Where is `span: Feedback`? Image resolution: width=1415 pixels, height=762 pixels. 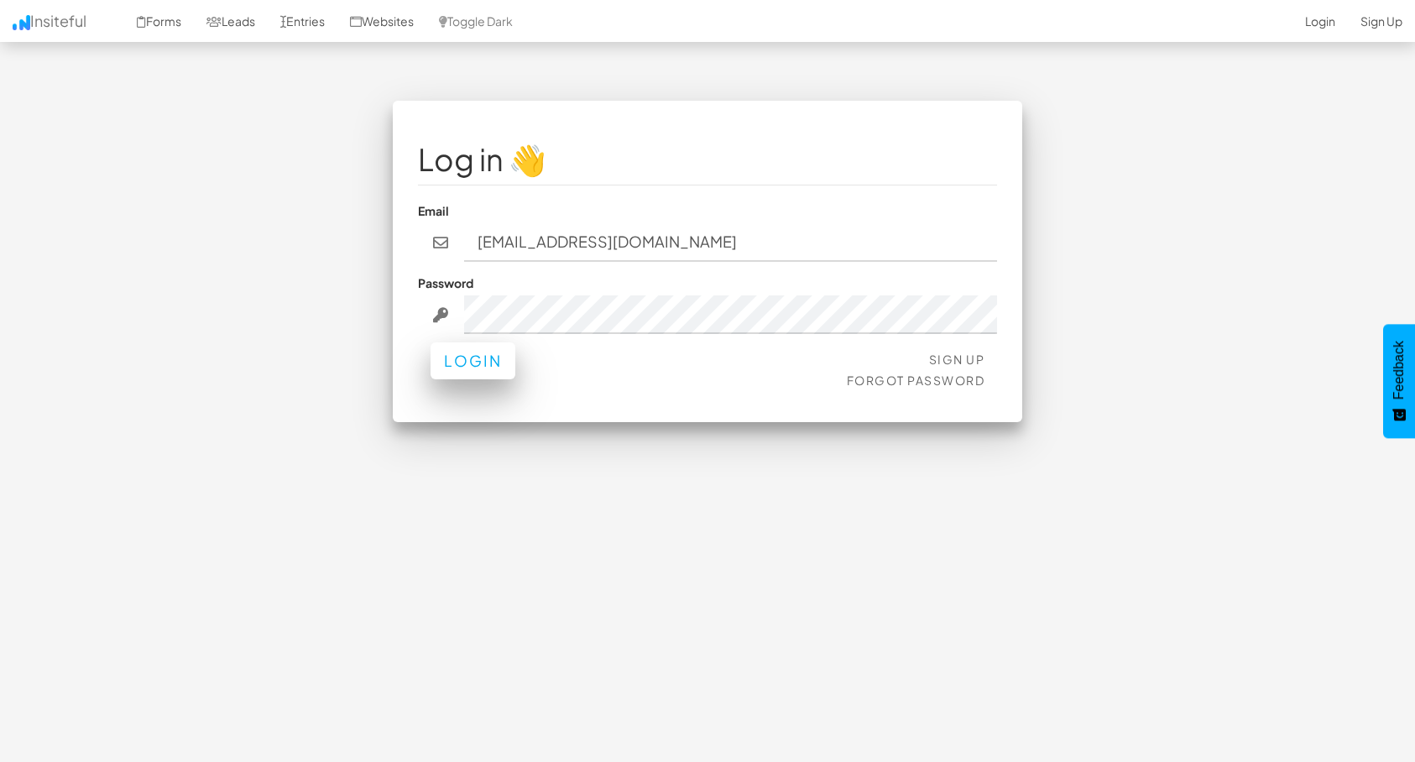 span: Feedback is located at coordinates (1399, 370).